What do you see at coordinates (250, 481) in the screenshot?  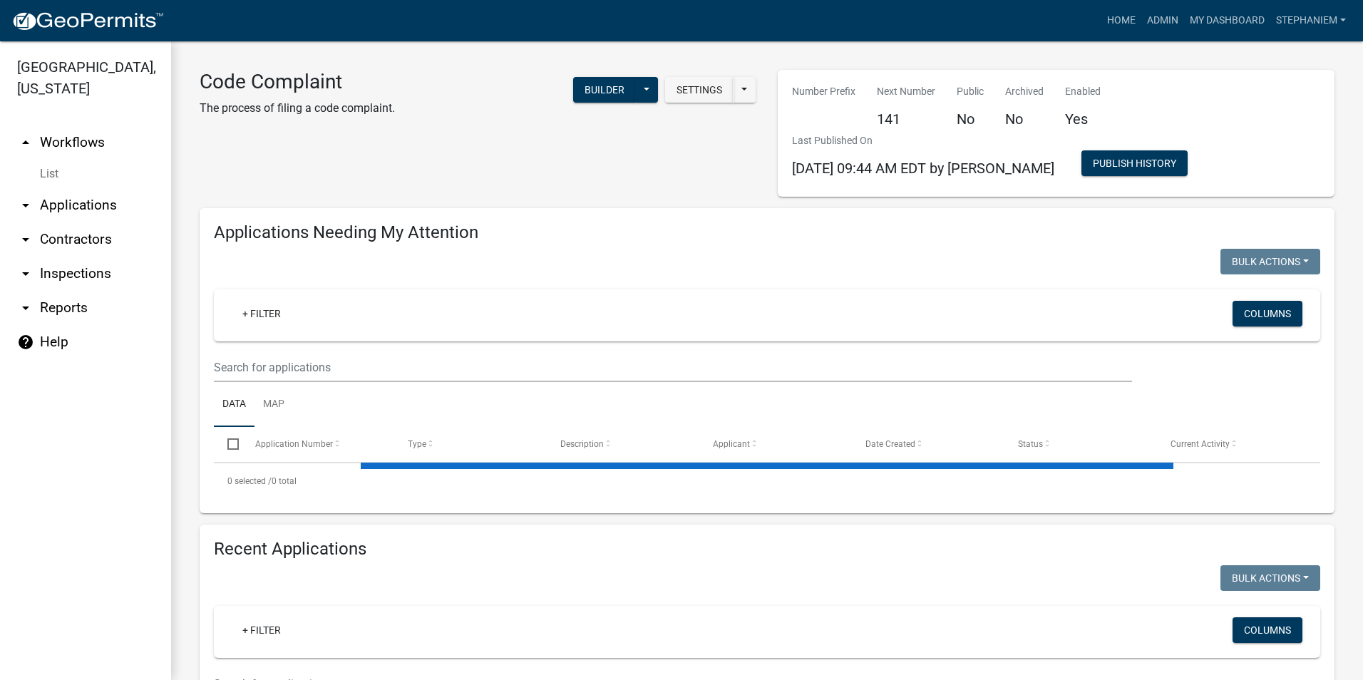 I see `span: 0 selected /` at bounding box center [250, 481].